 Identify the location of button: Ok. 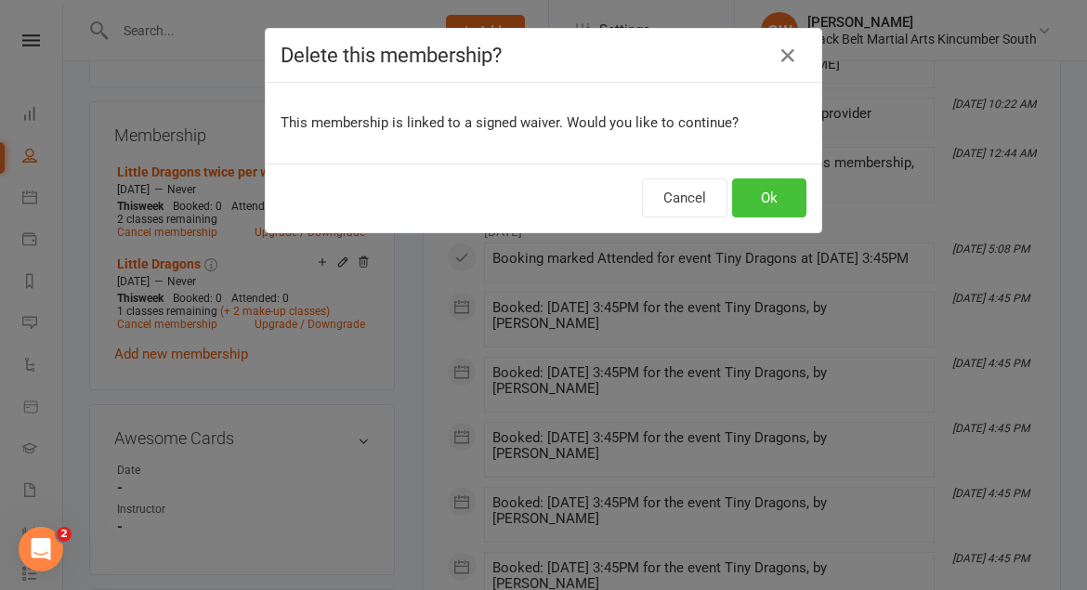
(769, 198).